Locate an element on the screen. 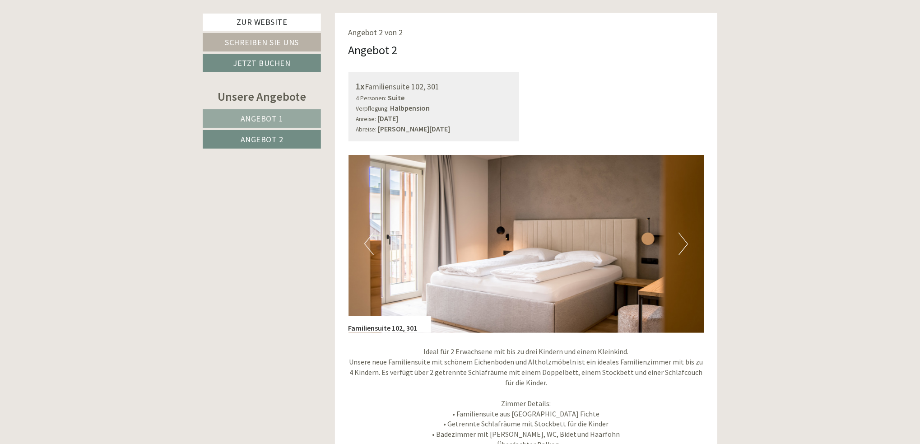 This screenshot has width=920, height=444. a: Jetzt buchen is located at coordinates (262, 63).